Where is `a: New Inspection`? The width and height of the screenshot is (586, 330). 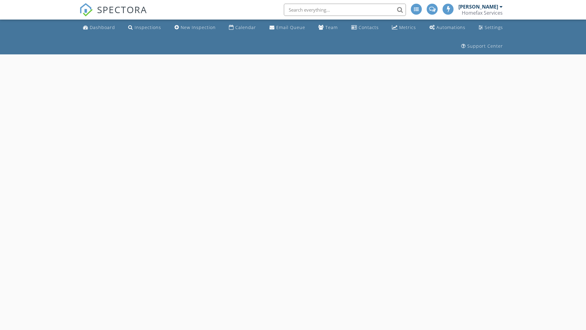
a: New Inspection is located at coordinates (195, 27).